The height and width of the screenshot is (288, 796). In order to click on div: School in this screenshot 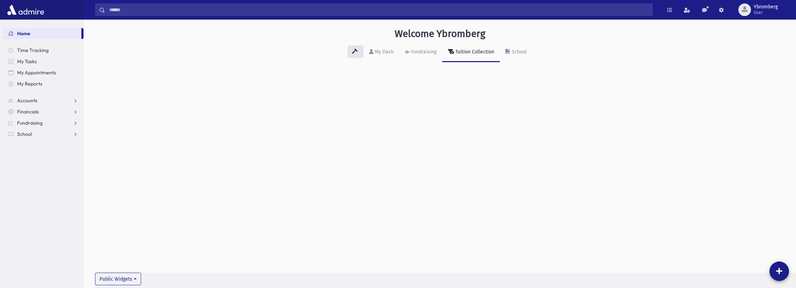, I will do `click(518, 52)`.